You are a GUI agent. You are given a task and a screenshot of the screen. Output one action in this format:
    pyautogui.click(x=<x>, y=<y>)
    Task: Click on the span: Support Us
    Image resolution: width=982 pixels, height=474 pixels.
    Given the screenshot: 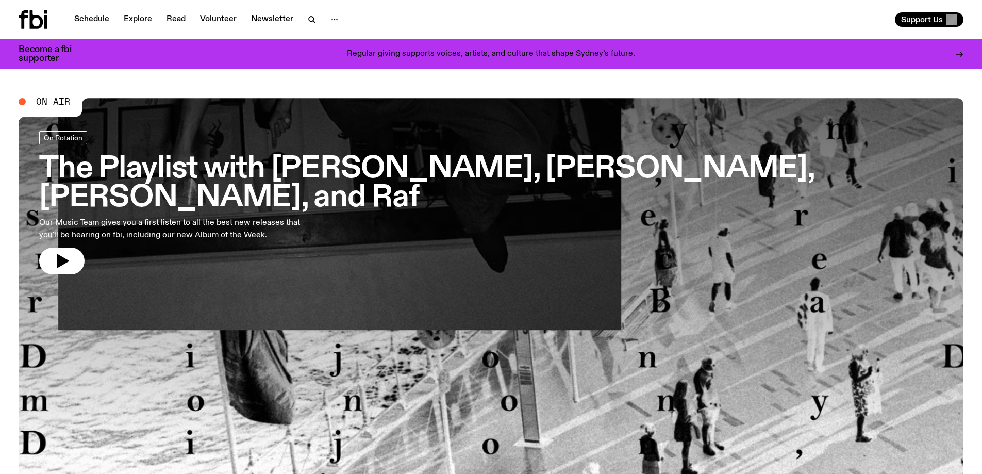 What is the action you would take?
    pyautogui.click(x=922, y=20)
    